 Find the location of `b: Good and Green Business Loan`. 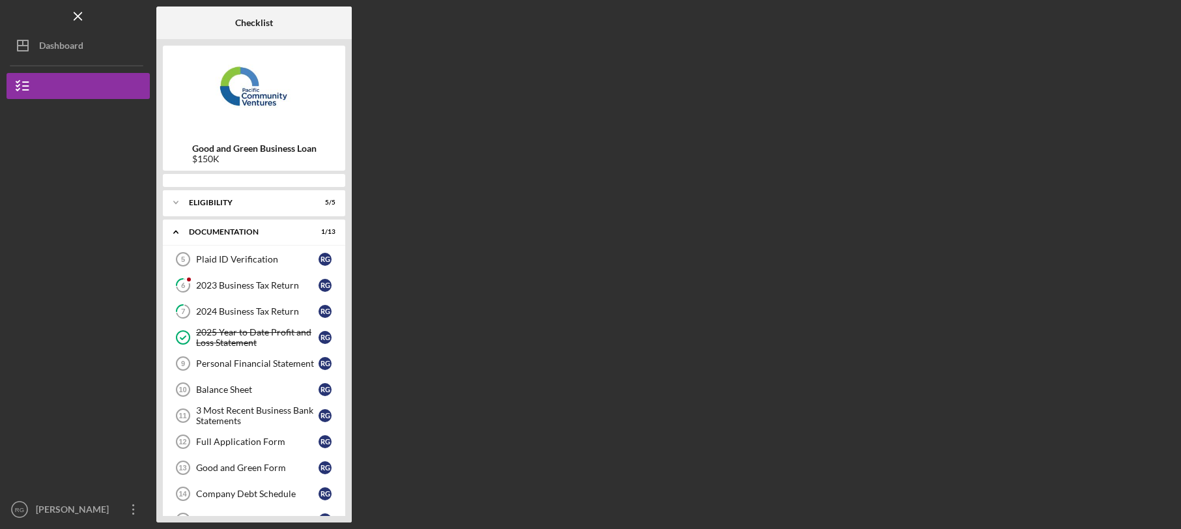

b: Good and Green Business Loan is located at coordinates (254, 149).